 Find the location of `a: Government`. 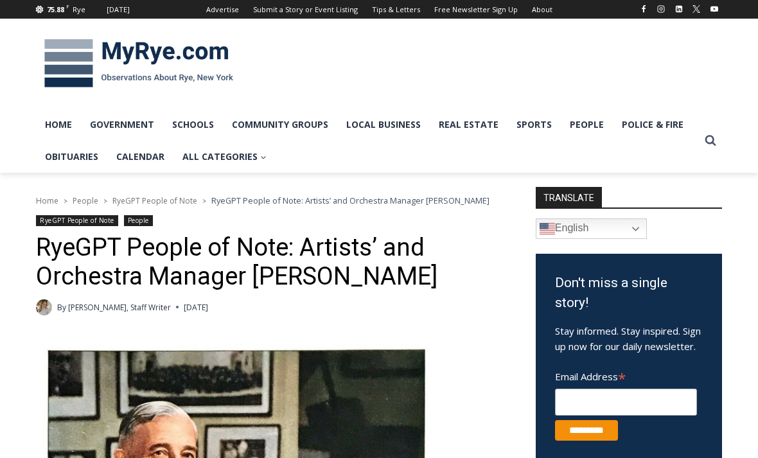

a: Government is located at coordinates (122, 125).